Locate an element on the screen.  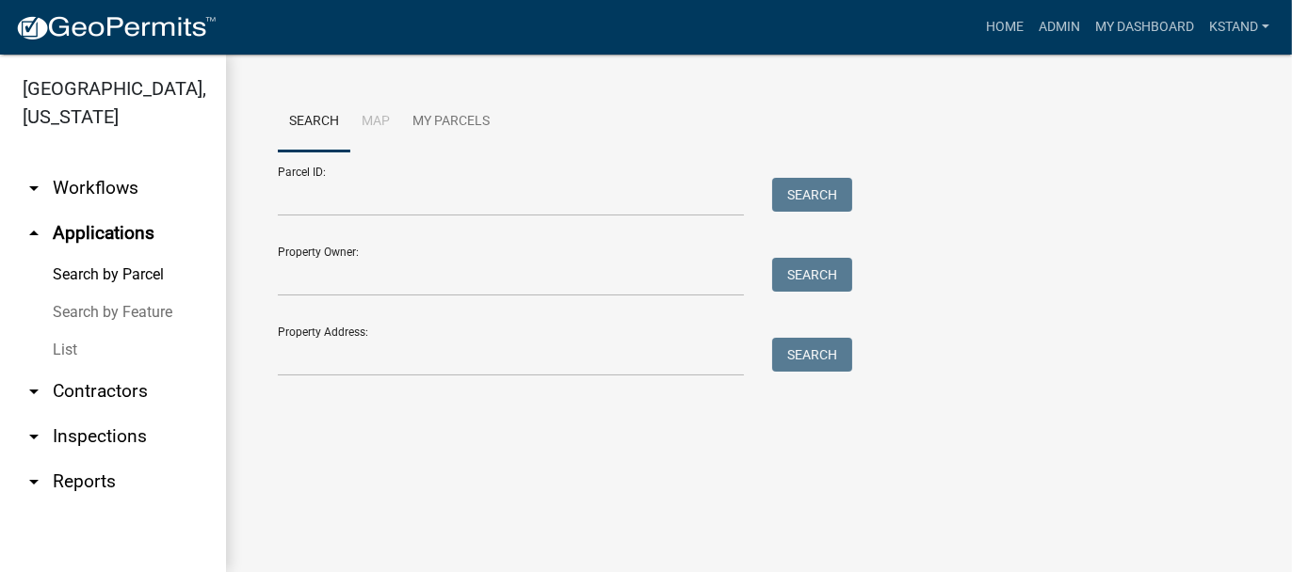
a: My Dashboard is located at coordinates (1144, 27).